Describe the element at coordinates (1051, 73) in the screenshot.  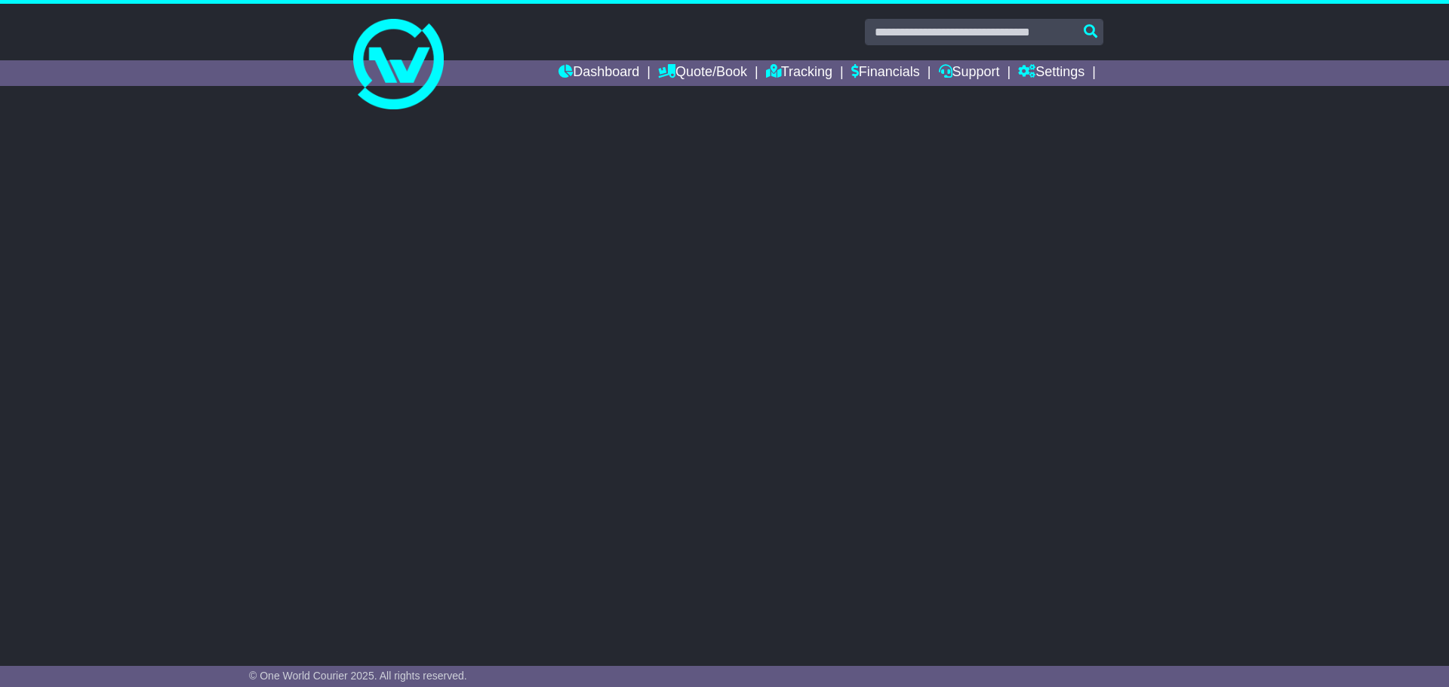
I see `a: Settings` at that location.